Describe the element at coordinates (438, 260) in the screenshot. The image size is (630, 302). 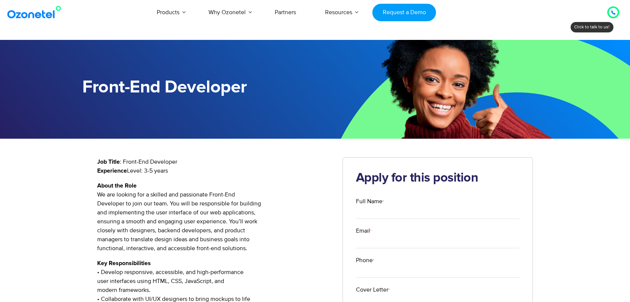
I see `label: Phone` at that location.